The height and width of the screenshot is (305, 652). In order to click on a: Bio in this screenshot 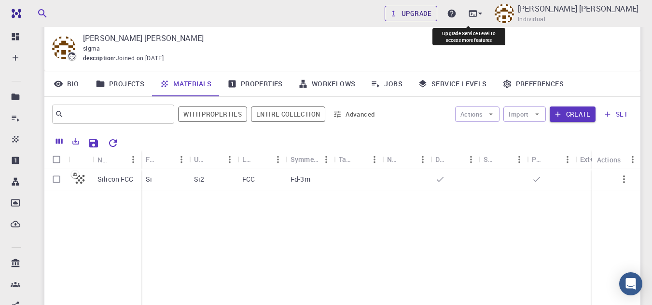, I will do `click(66, 84)`.